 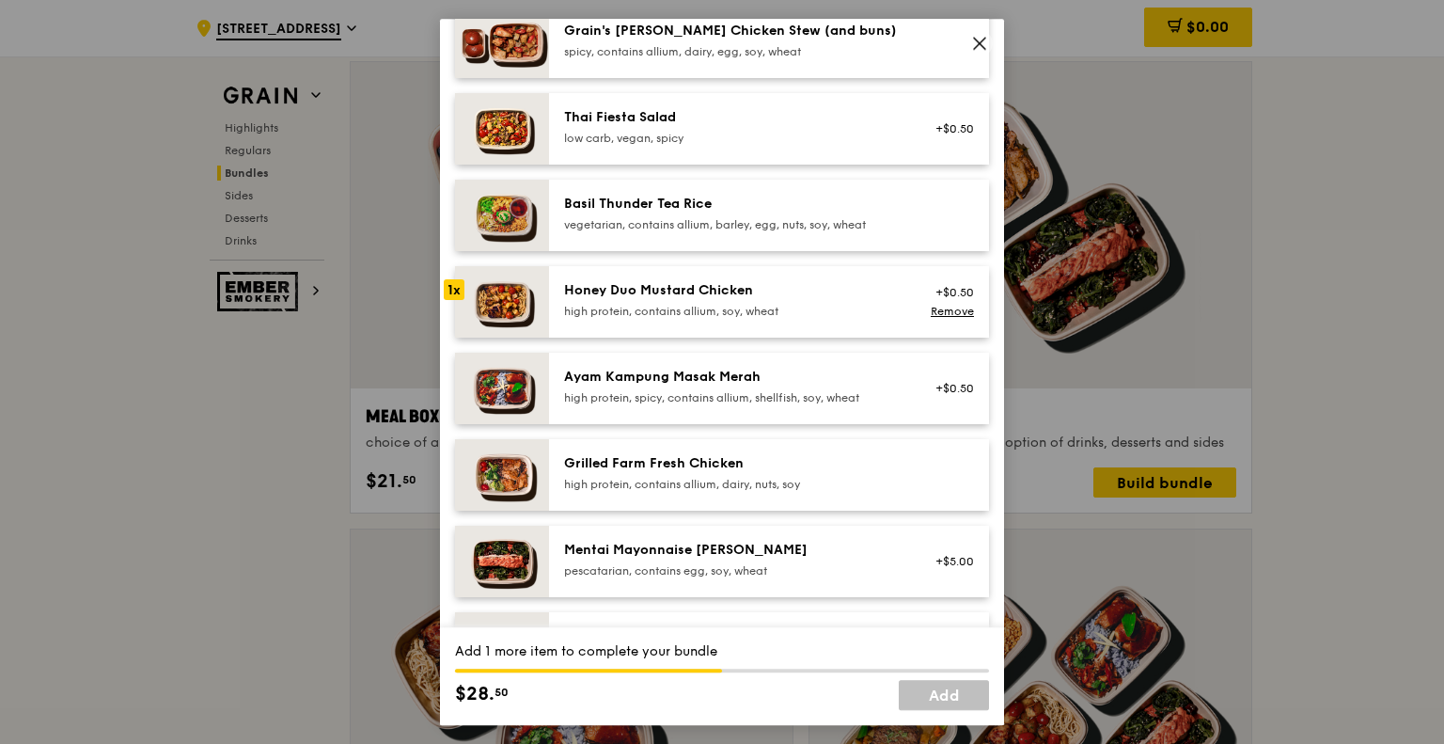 What do you see at coordinates (501, 692) in the screenshot?
I see `span: 50` at bounding box center [501, 692].